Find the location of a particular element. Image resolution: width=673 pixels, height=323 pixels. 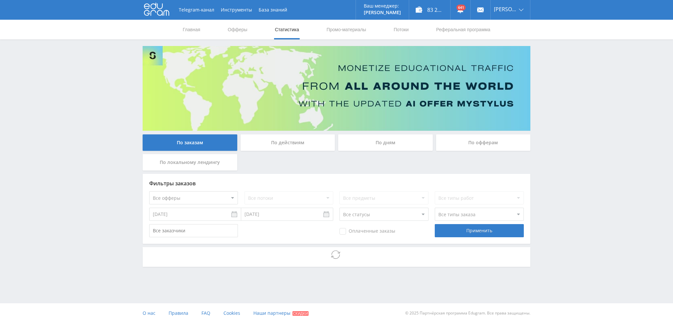

a: Наши партнеры Скидки is located at coordinates (281, 313).